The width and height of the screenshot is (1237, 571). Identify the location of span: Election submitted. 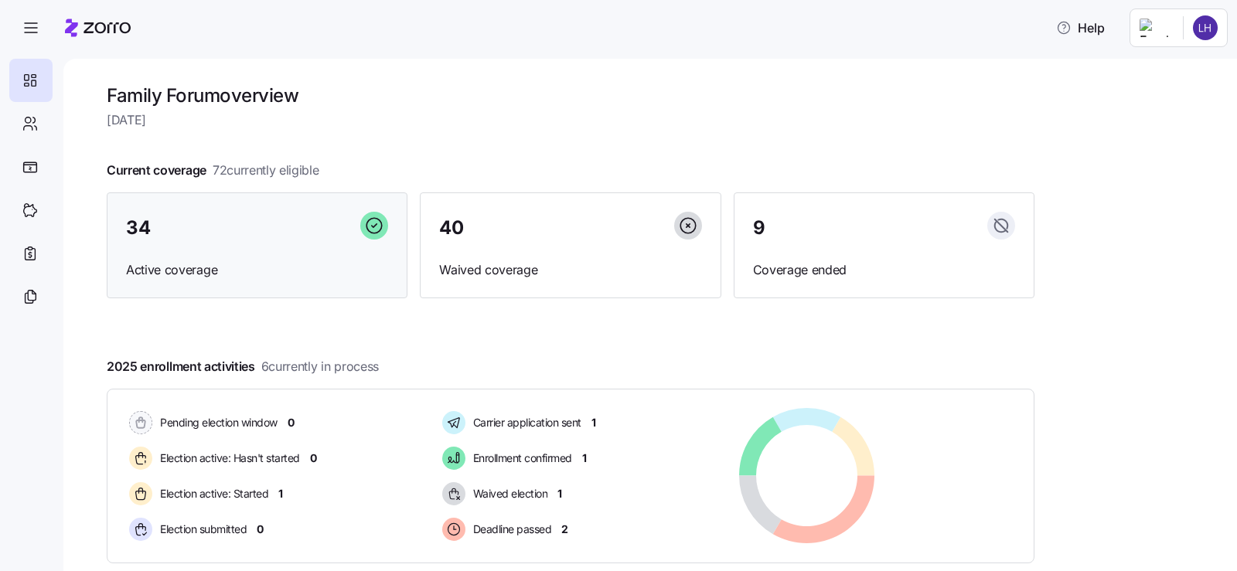
(201, 530).